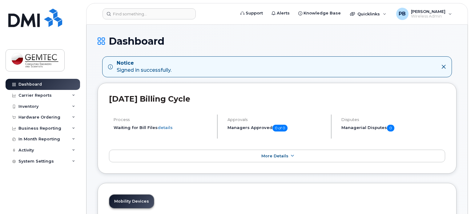 This screenshot has height=214, width=471. What do you see at coordinates (144, 67) in the screenshot?
I see `div: Signed in successfully.` at bounding box center [144, 67].